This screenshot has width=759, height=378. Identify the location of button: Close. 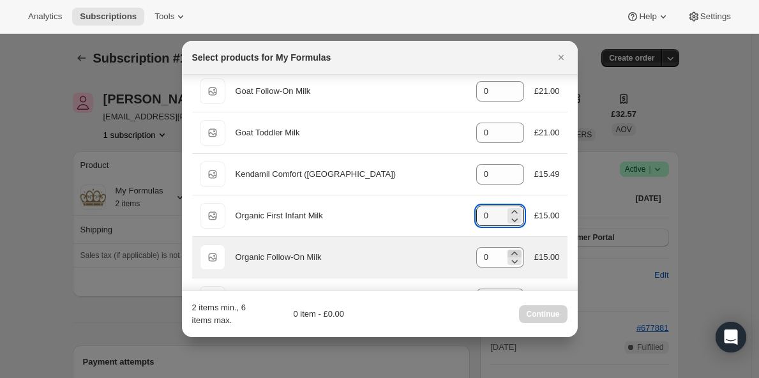
(561, 57).